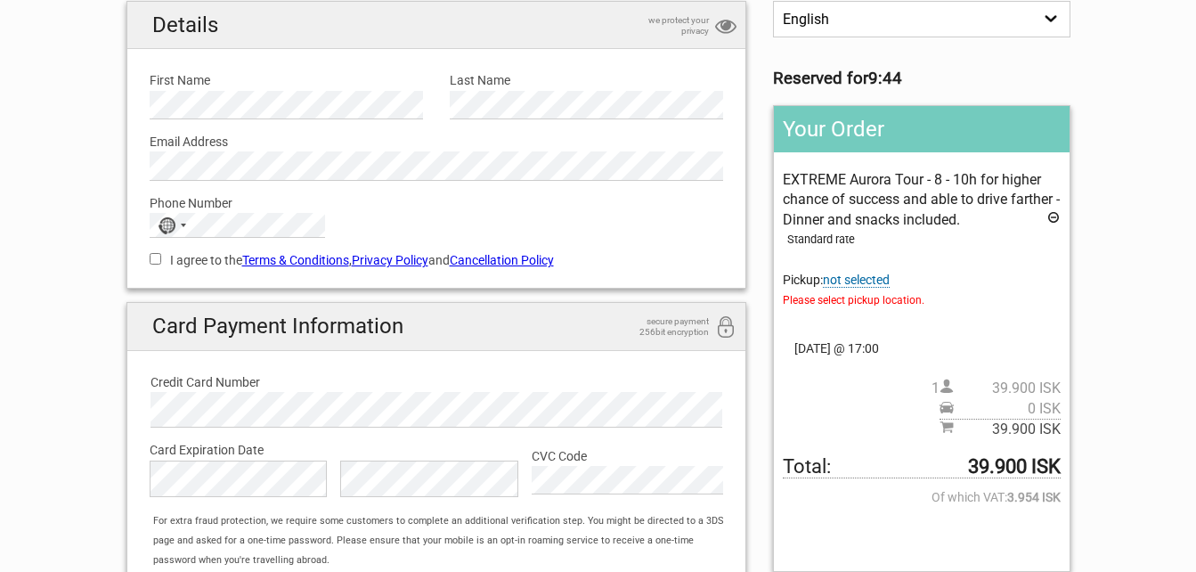  Describe the element at coordinates (664, 26) in the screenshot. I see `span: we protect your privacy` at that location.